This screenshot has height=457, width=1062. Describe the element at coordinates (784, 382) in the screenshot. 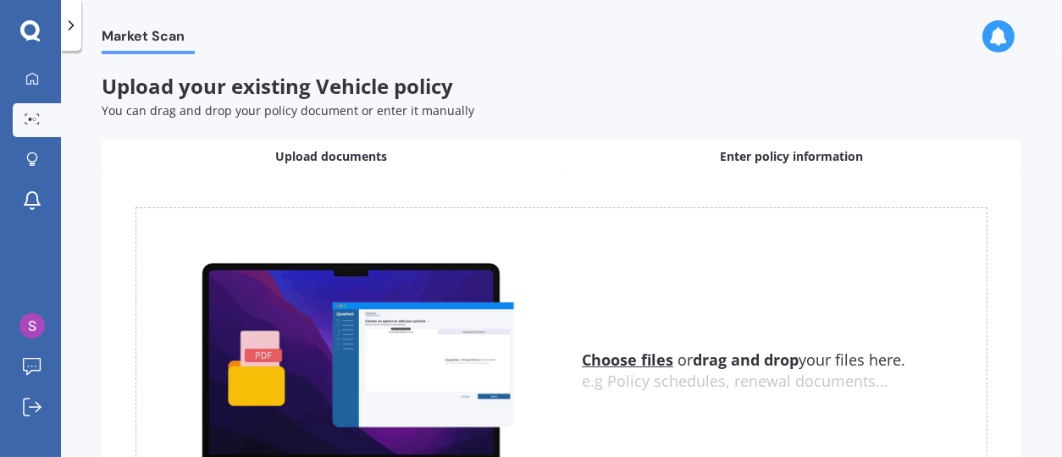

I see `div: e.g Policy schedules, renewal documents...` at that location.